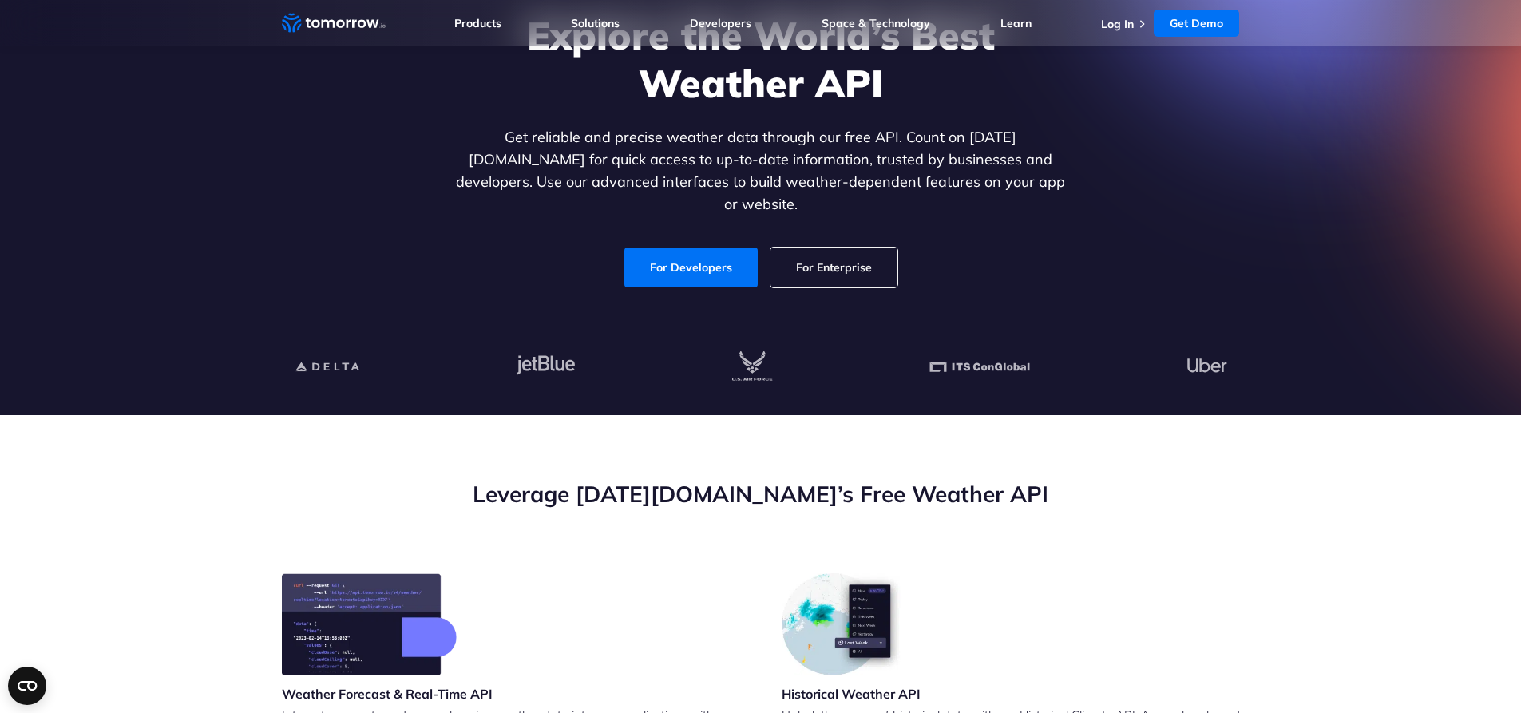 The image size is (1521, 713). What do you see at coordinates (334, 23) in the screenshot?
I see `a: Home link` at bounding box center [334, 23].